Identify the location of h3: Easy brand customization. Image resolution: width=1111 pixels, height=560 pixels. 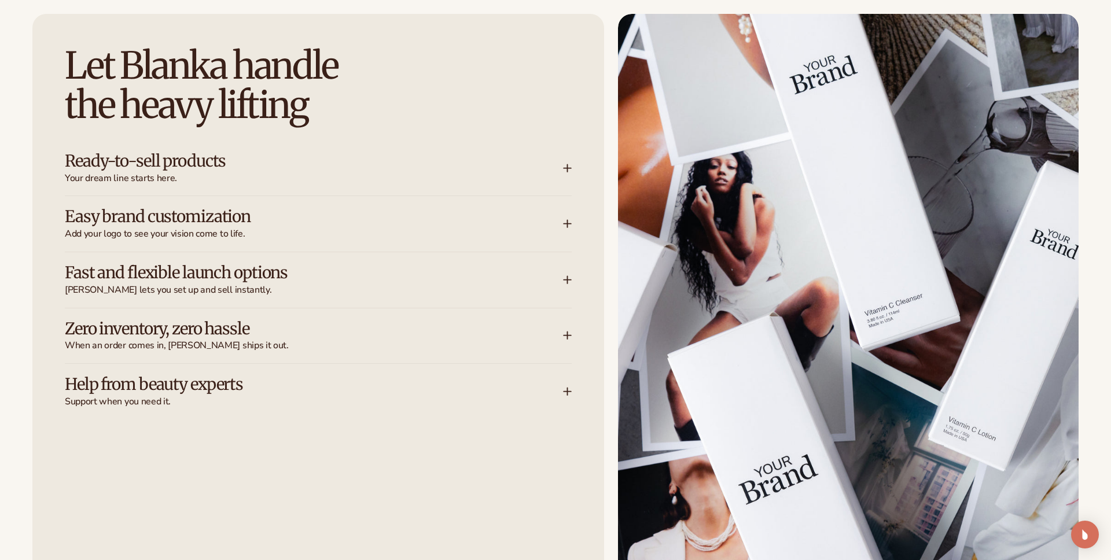
(296, 217).